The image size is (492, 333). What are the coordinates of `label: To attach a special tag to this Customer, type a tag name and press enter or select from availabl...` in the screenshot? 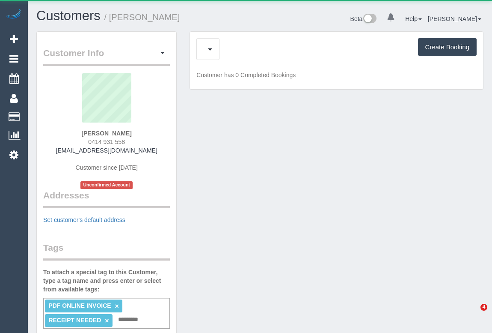 It's located at (107, 280).